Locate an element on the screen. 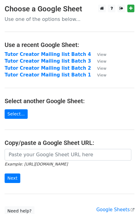  a: Tutor Creator Mailing list Batch 4 is located at coordinates (48, 54).